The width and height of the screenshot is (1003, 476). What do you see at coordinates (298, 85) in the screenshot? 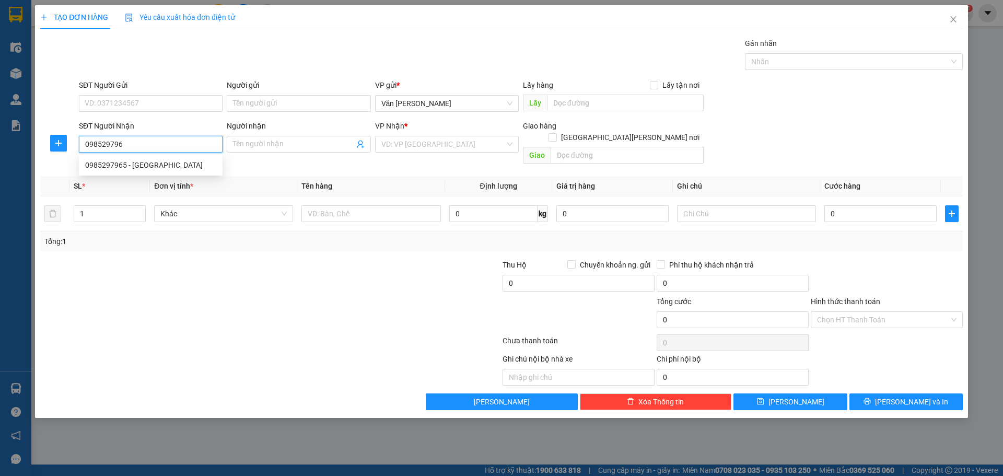
I see `div: Người gửi` at bounding box center [298, 85].